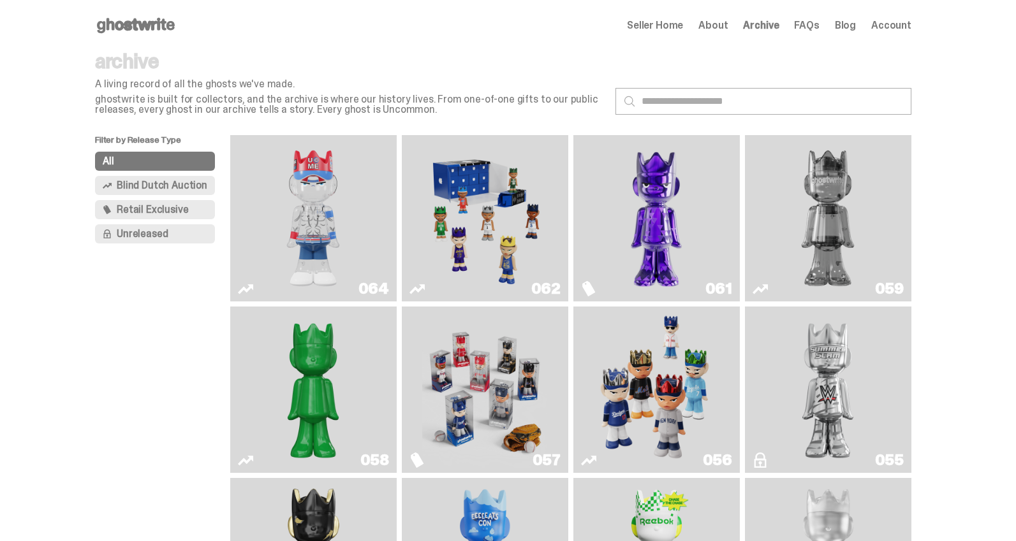  I want to click on span: Archive, so click(761, 26).